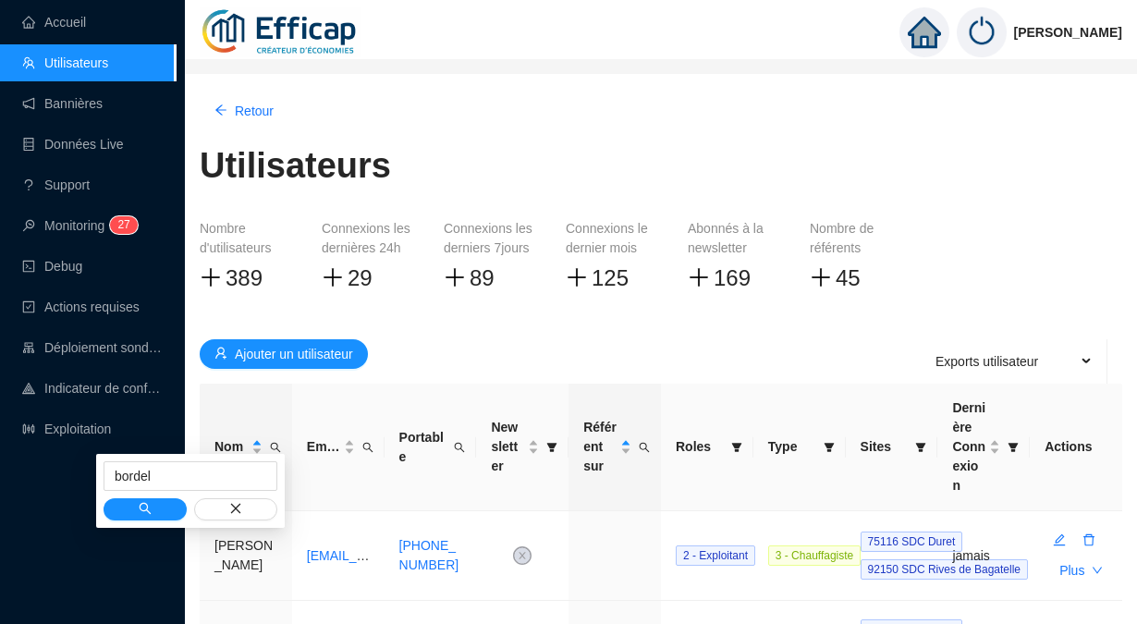  I want to click on div: Nombre de référents, so click(856, 238).